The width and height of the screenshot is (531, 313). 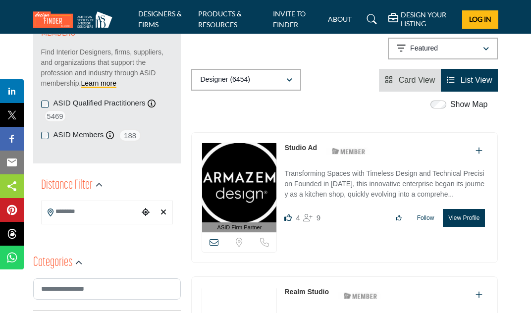 I want to click on button: Follow, so click(x=425, y=218).